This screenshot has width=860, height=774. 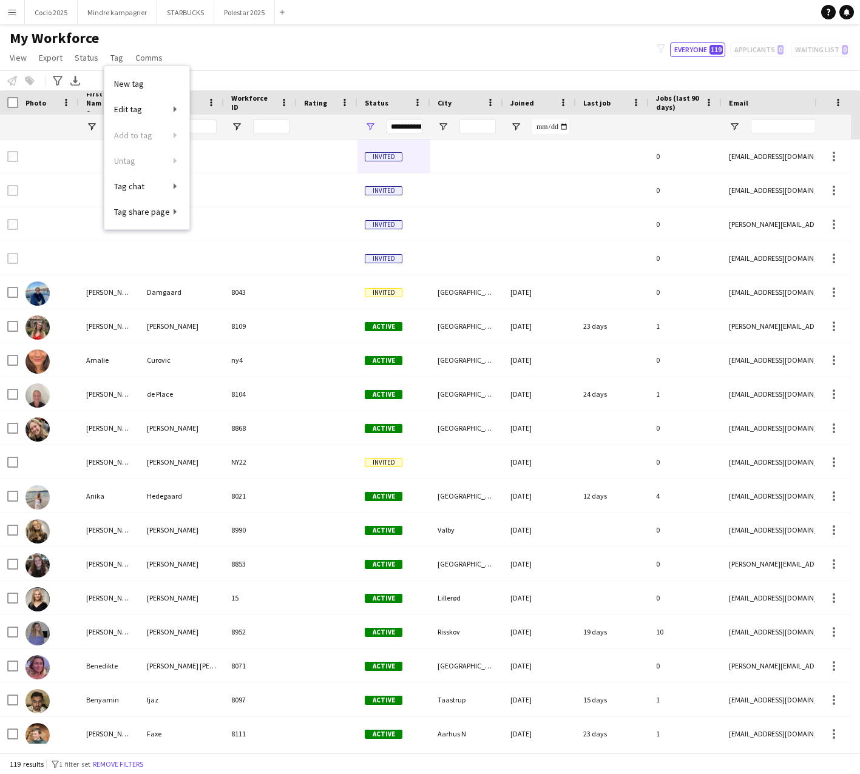 What do you see at coordinates (75, 764) in the screenshot?
I see `span: 1 filter set` at bounding box center [75, 764].